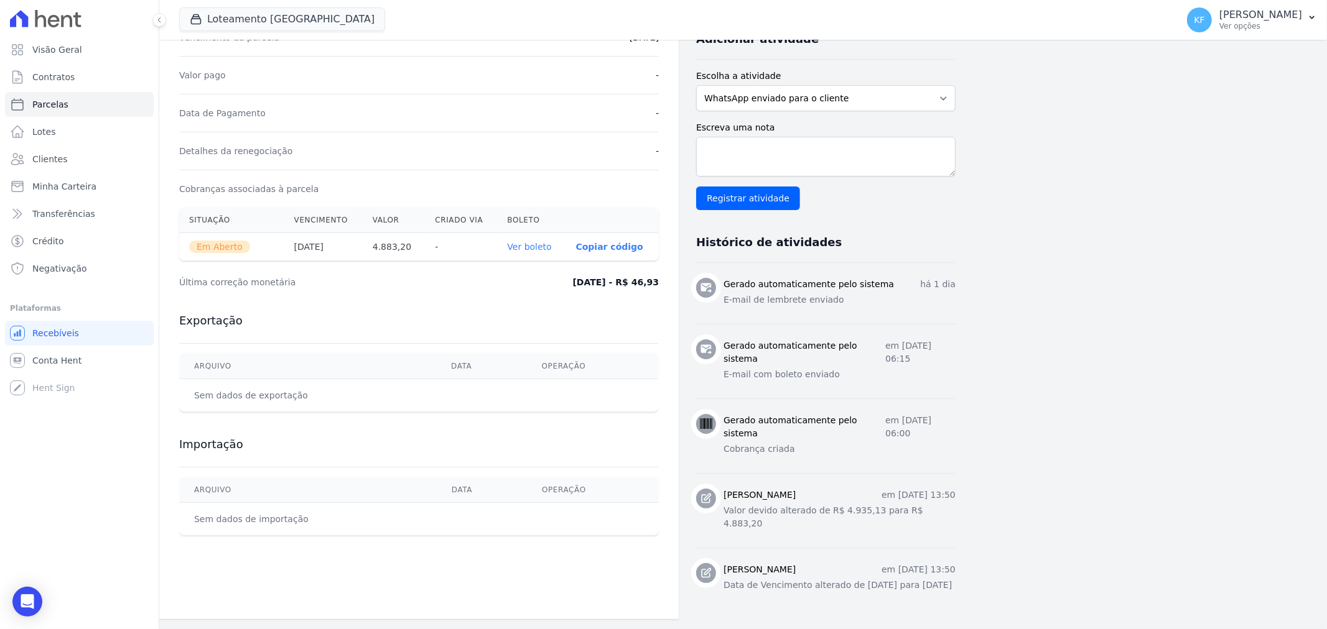 This screenshot has height=629, width=1327. Describe the element at coordinates (825, 128) in the screenshot. I see `label: Escreva uma nota` at that location.